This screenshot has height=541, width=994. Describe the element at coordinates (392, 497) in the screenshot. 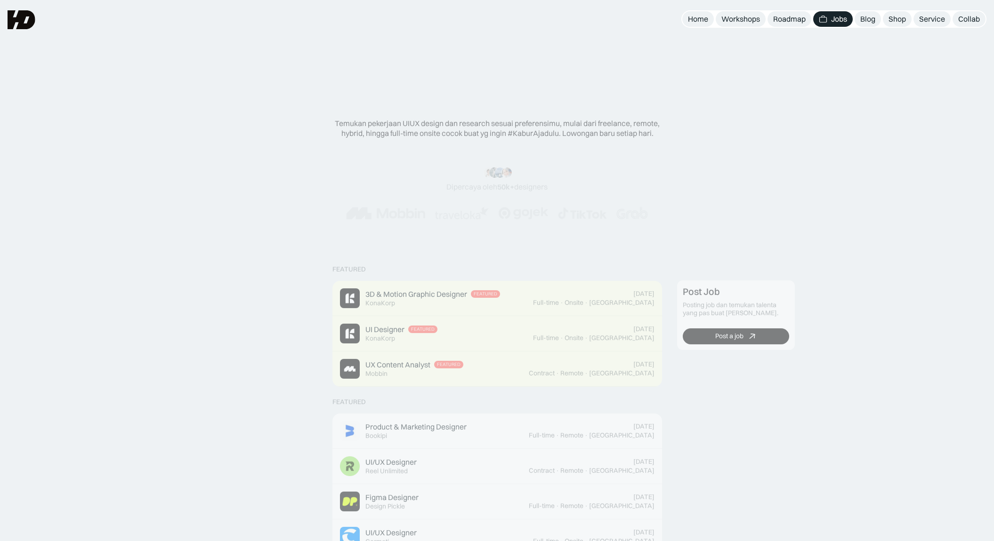

I see `div: Figma Designer` at that location.